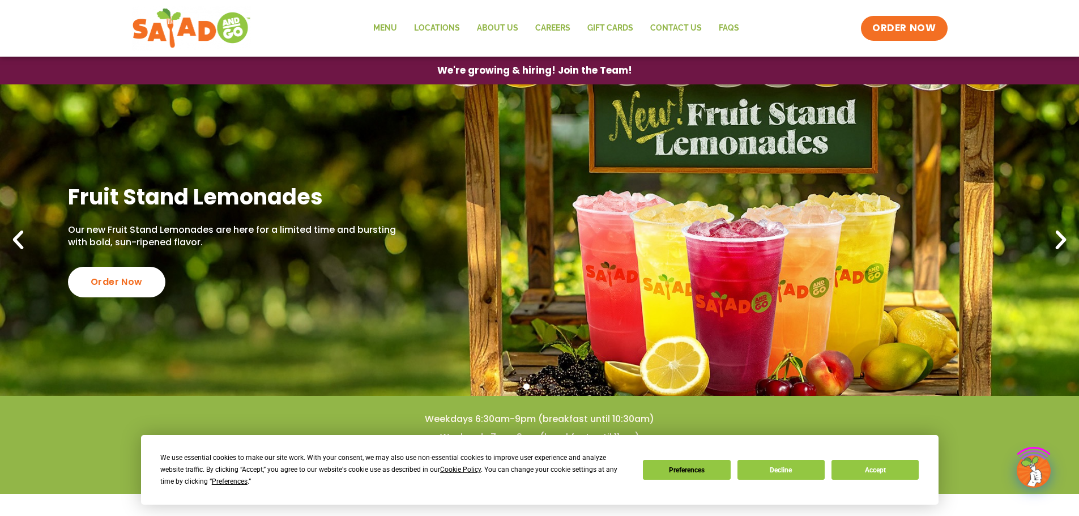 The width and height of the screenshot is (1079, 516). Describe the element at coordinates (539, 386) in the screenshot. I see `span: Go to slide 2` at that location.